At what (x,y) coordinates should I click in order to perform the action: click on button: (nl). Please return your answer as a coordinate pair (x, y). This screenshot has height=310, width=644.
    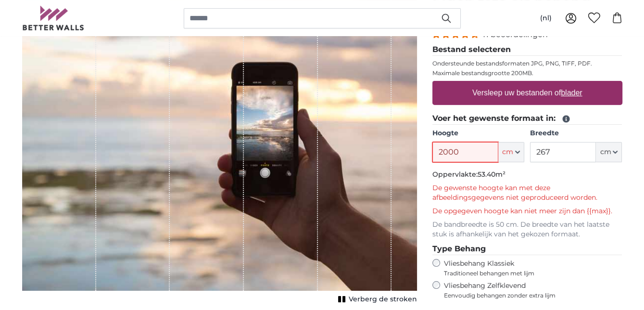
    Looking at the image, I should click on (546, 18).